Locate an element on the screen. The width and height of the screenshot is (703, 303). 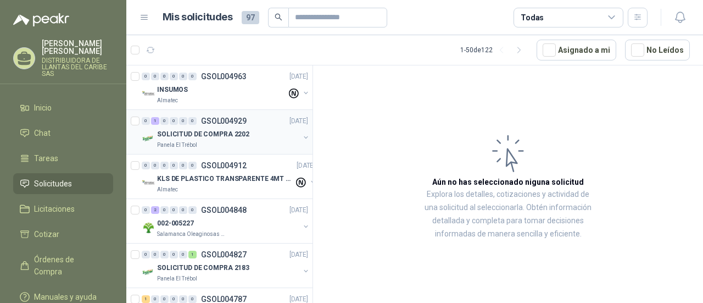
p: Explora los detalles, cotizaciones y actividad de una solicitud al seleccionarla. Obtén informaci... is located at coordinates (508, 214).